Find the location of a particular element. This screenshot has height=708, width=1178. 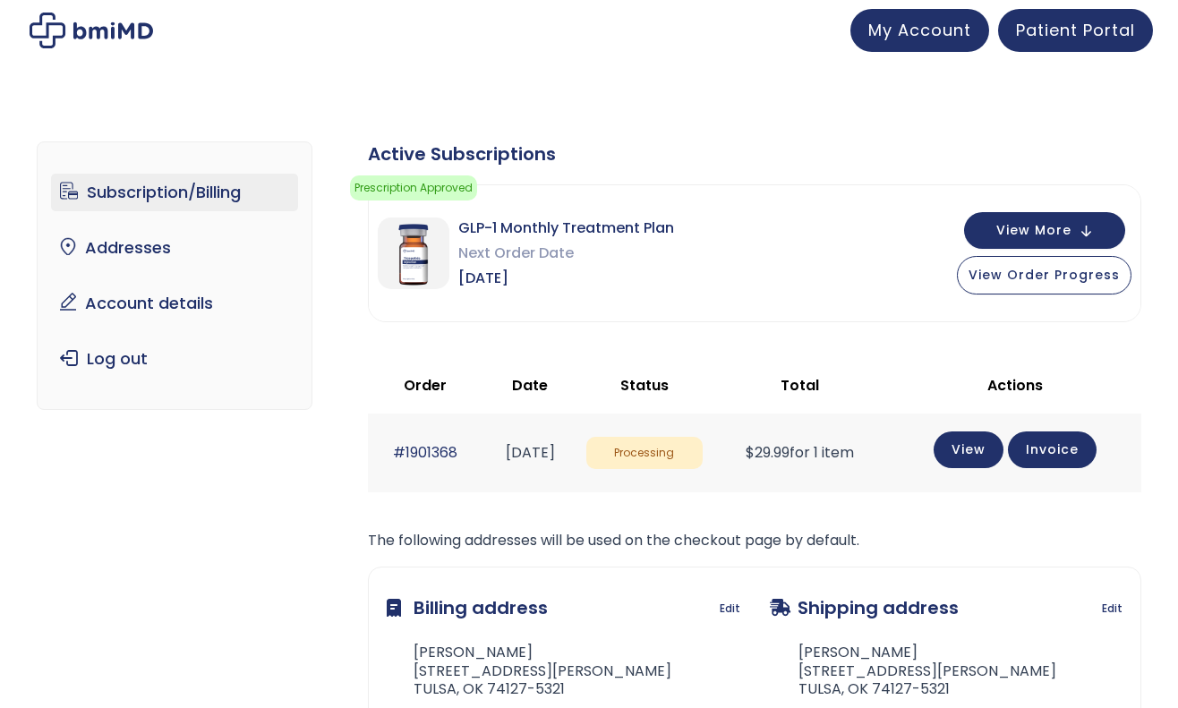

span: Prescription Approved is located at coordinates (413, 188).